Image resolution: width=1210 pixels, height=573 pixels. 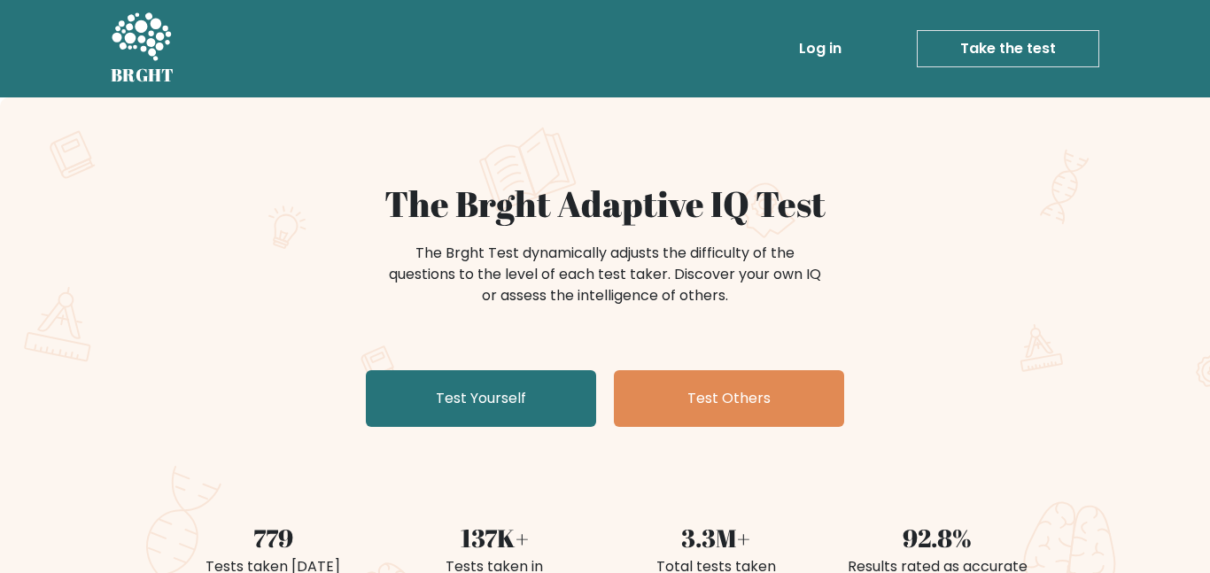 I want to click on div: 3.3M+, so click(x=715, y=537).